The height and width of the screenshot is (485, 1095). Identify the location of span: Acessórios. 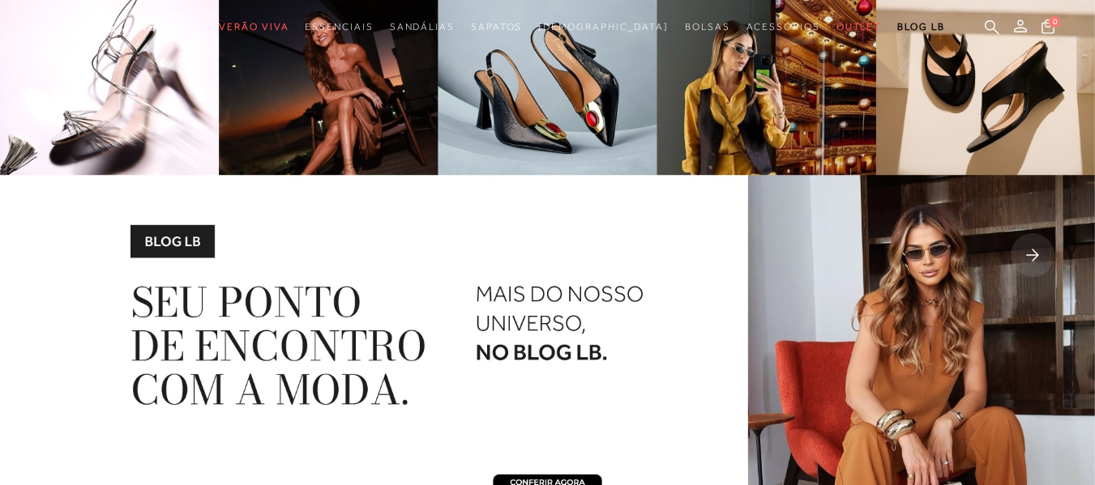
(783, 27).